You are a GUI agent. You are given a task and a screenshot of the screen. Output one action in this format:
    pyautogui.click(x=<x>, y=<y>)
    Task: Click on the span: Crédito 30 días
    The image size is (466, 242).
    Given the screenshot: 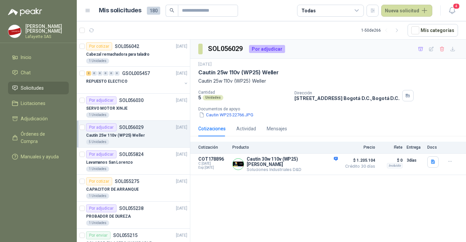 What is the action you would take?
    pyautogui.click(x=358, y=167)
    